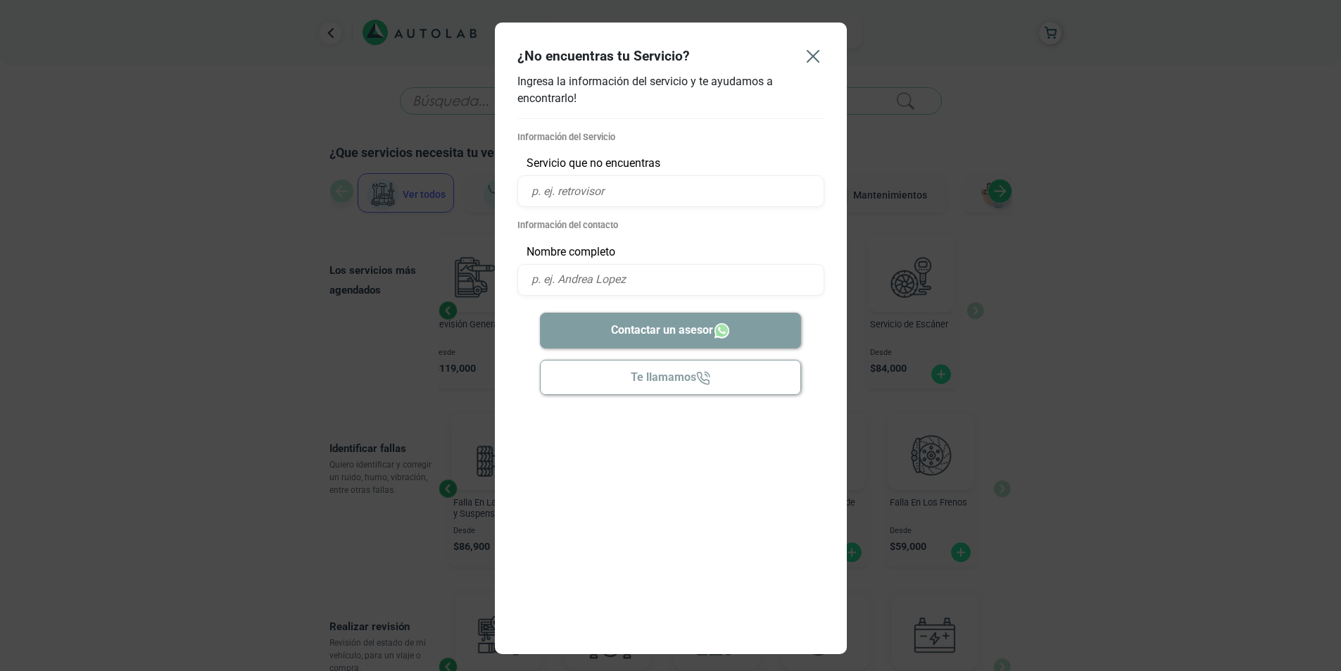  What do you see at coordinates (722, 330) in the screenshot?
I see `img: Whatsapp icon` at bounding box center [722, 330].